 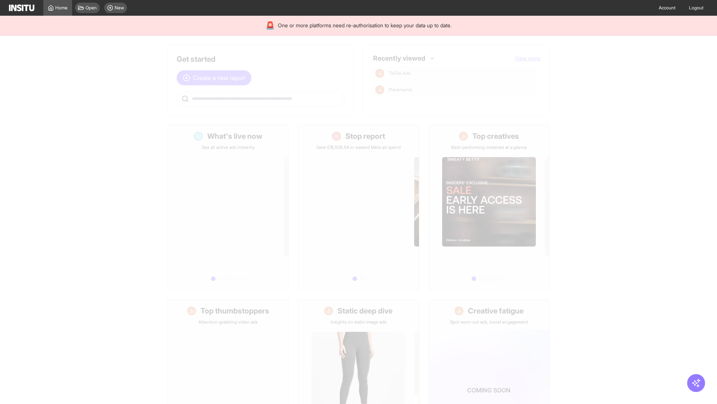 I want to click on span: Home, so click(x=61, y=8).